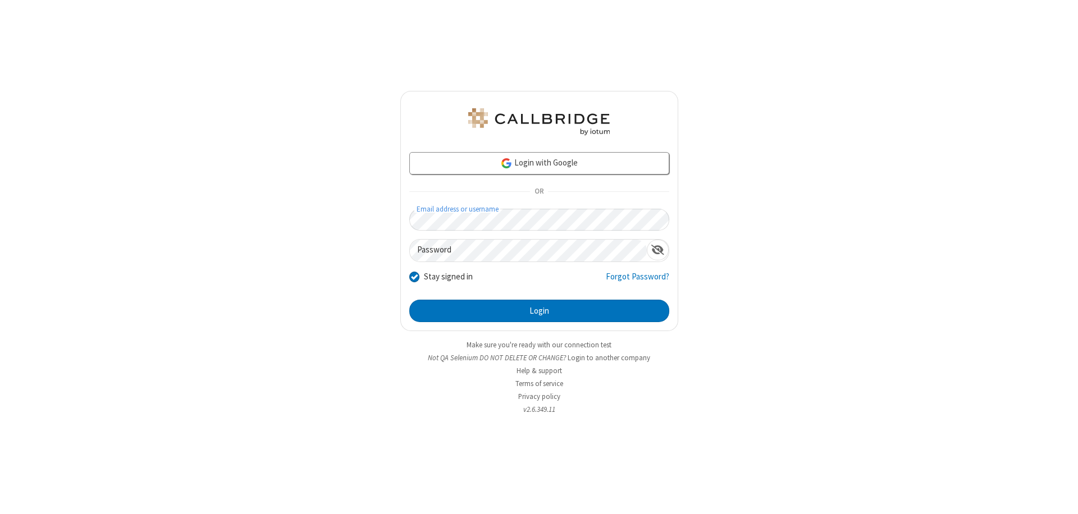 This screenshot has height=514, width=1078. Describe the element at coordinates (539, 122) in the screenshot. I see `img: QA Selenium DO NOT DELETE OR CHANGE` at that location.